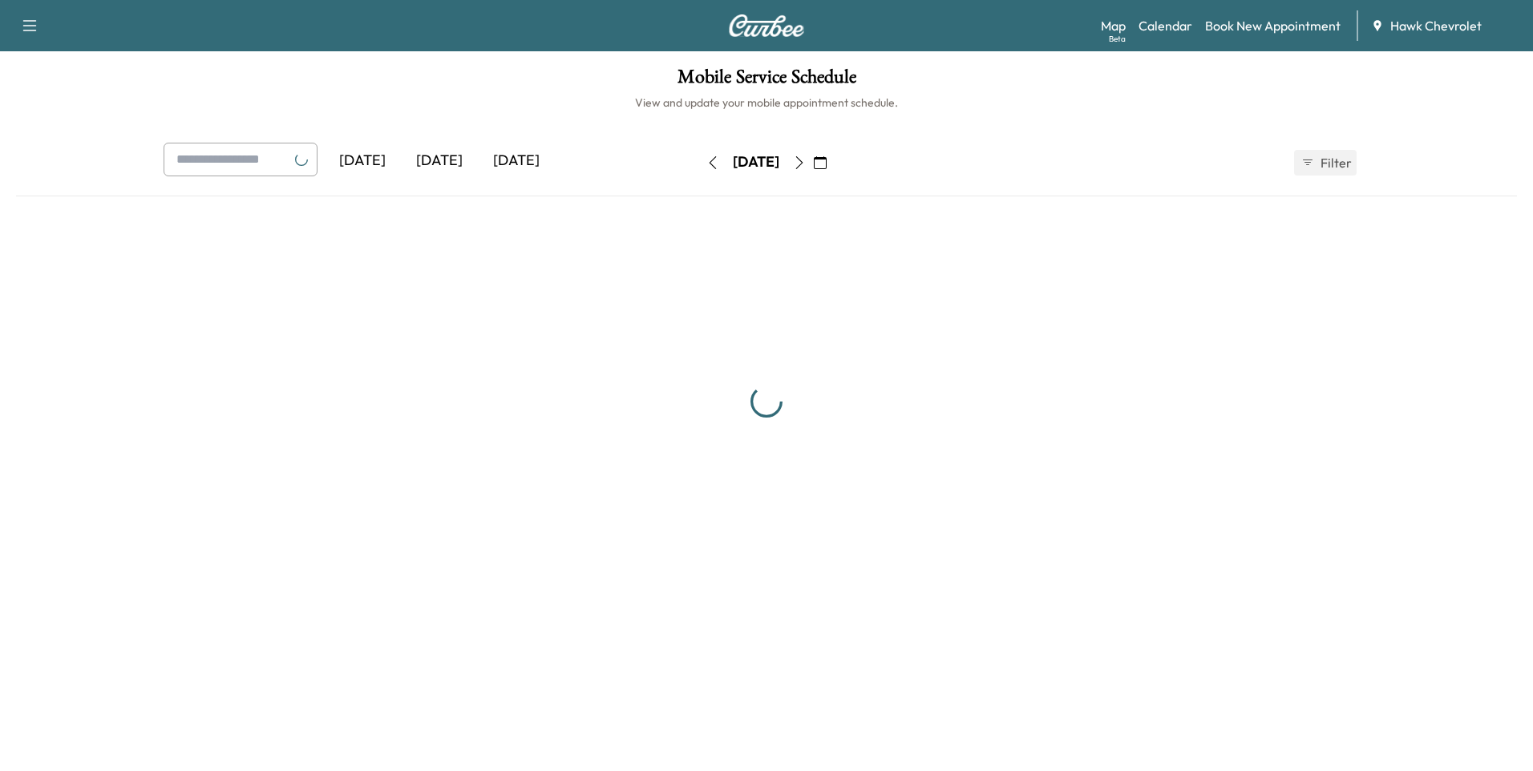  I want to click on span: Filter, so click(1335, 163).